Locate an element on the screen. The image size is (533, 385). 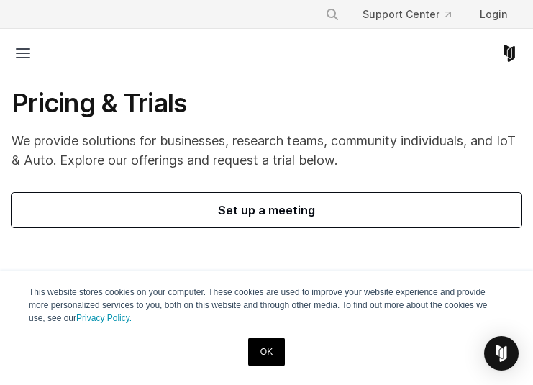
div: Open Intercom Messenger is located at coordinates (502, 353).